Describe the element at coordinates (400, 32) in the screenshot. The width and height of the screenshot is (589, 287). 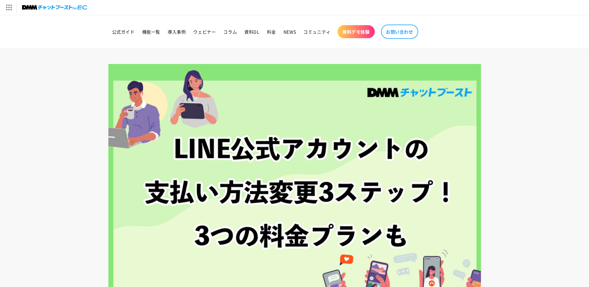
I see `span: お問い合わせ` at that location.